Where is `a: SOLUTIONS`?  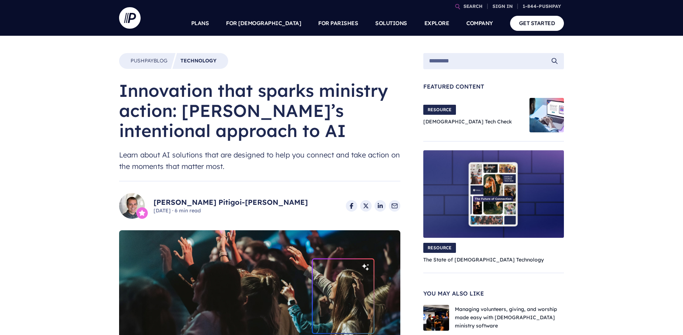
a: SOLUTIONS is located at coordinates (391, 23).